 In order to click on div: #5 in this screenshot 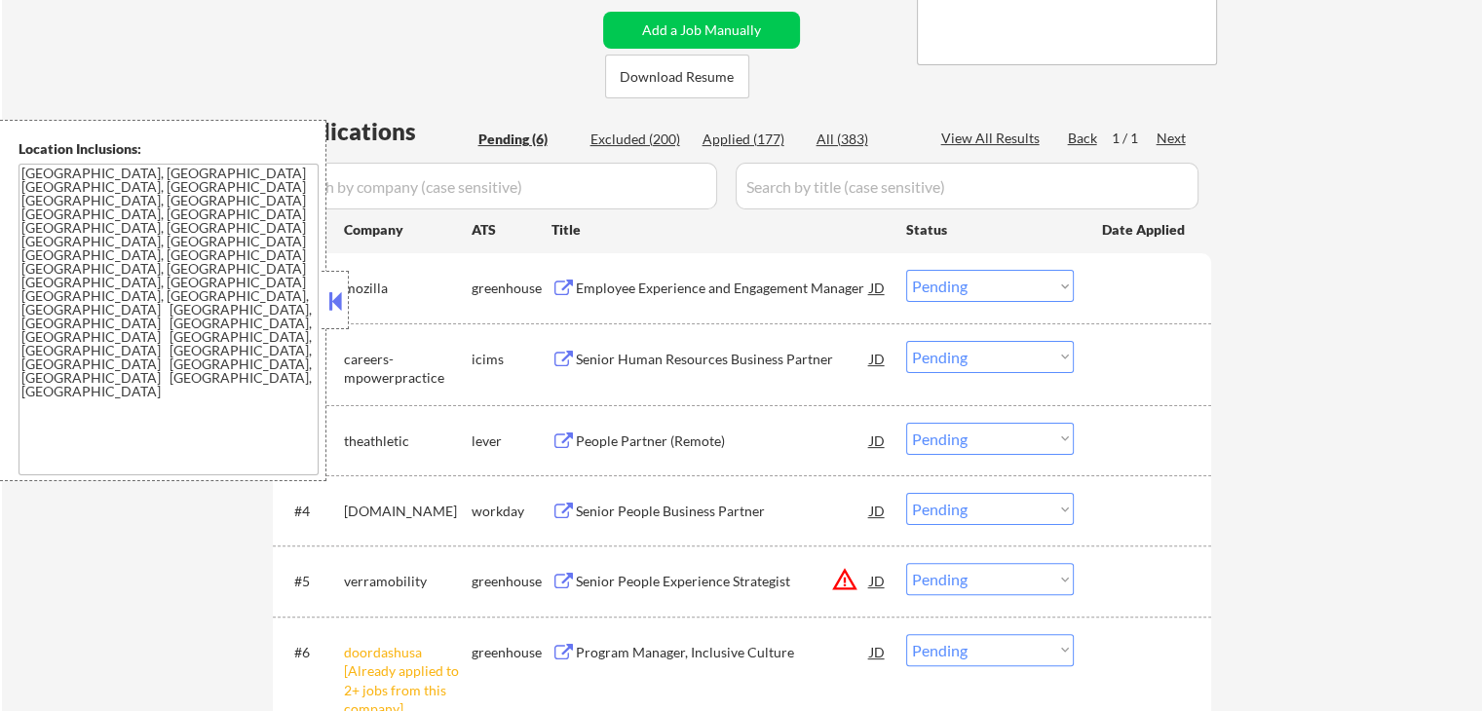, I will do `click(311, 582)`.